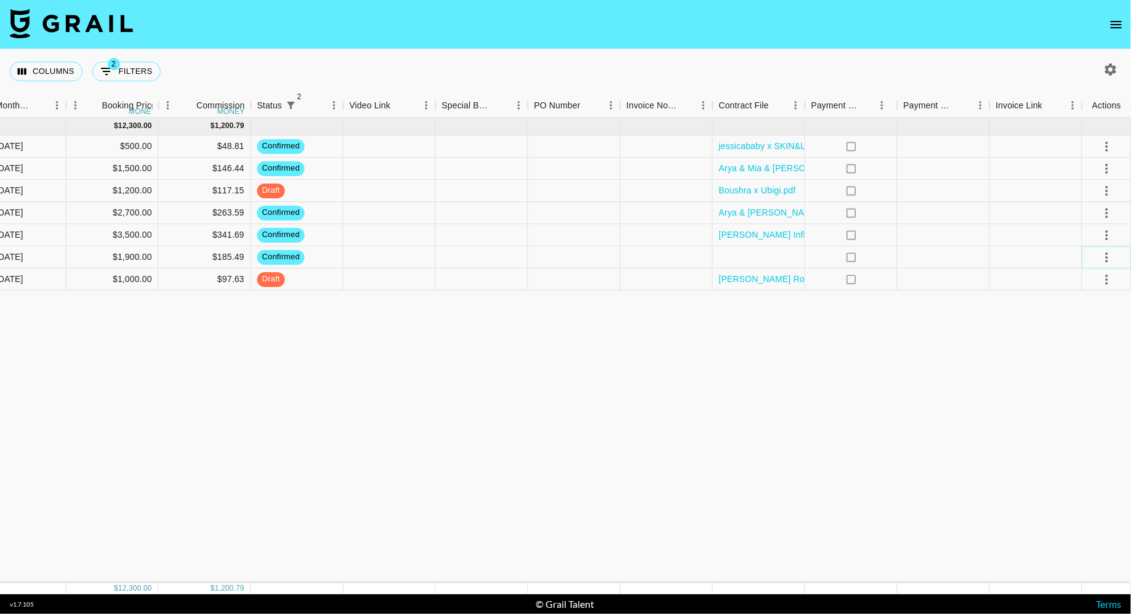 This screenshot has width=1131, height=614. I want to click on a: jessicababy x SKIN&LAB Agreement.pdf, so click(798, 146).